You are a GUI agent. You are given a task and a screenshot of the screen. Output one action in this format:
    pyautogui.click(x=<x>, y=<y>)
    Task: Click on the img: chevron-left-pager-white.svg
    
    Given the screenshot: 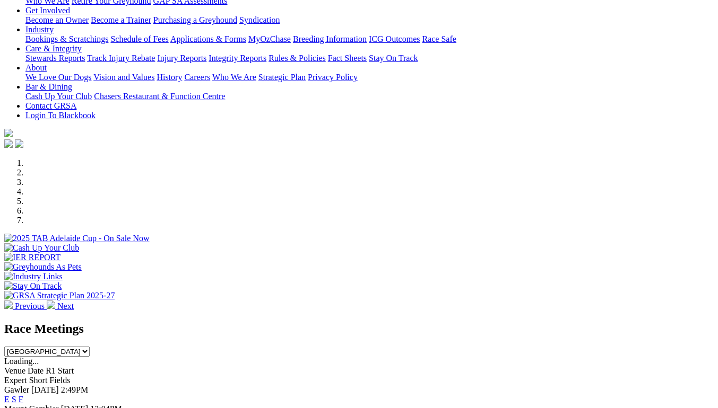 What is the action you would take?
    pyautogui.click(x=8, y=305)
    